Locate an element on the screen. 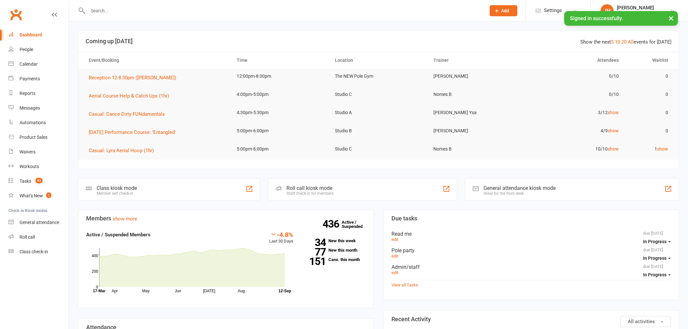 The width and height of the screenshot is (688, 329). h3: Recent Activity is located at coordinates (531, 319).